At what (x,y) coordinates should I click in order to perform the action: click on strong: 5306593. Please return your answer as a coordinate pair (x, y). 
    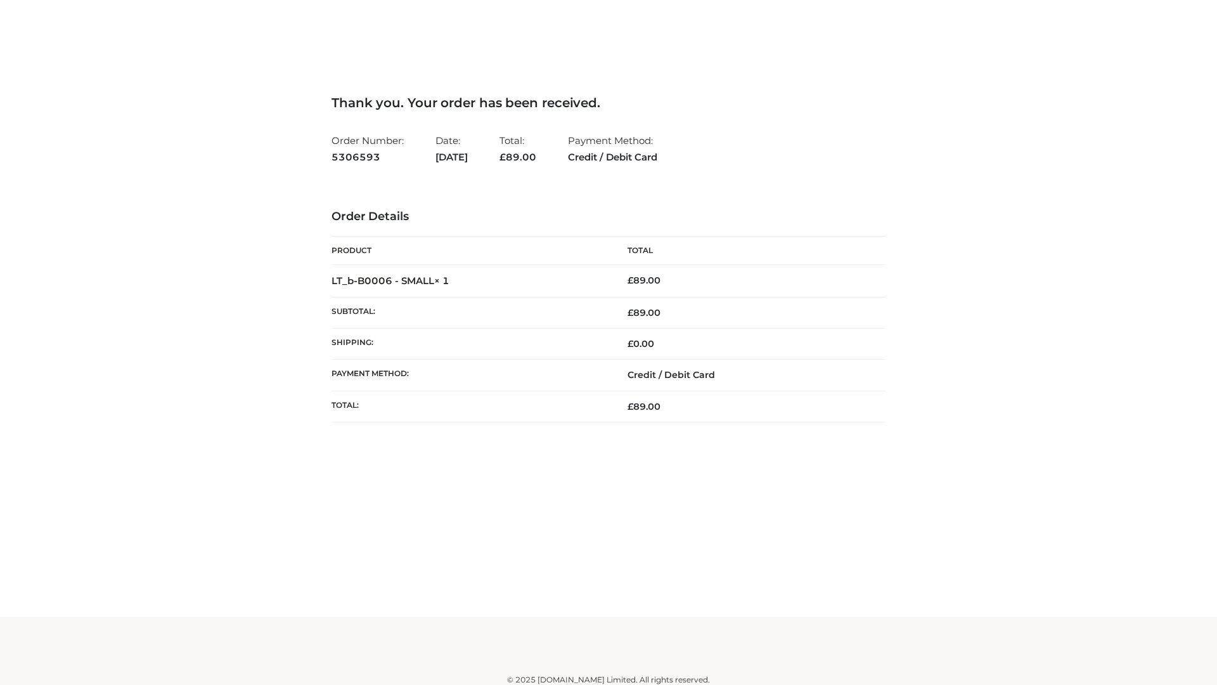
    Looking at the image, I should click on (368, 157).